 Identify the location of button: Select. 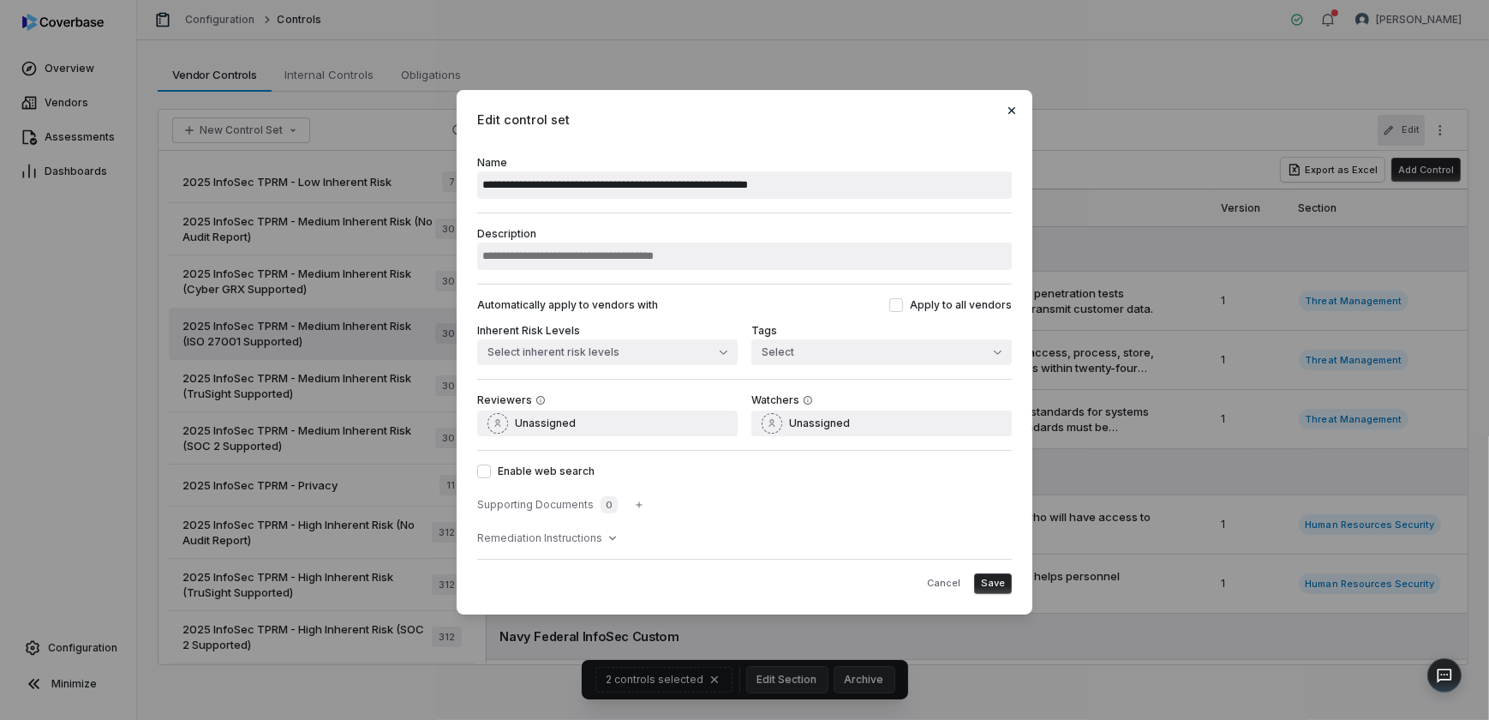
(882, 352).